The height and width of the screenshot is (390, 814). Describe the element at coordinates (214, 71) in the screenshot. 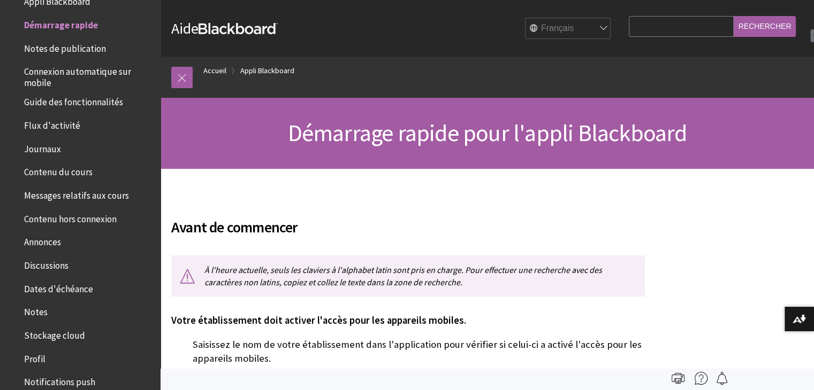

I see `a: Accueil` at that location.